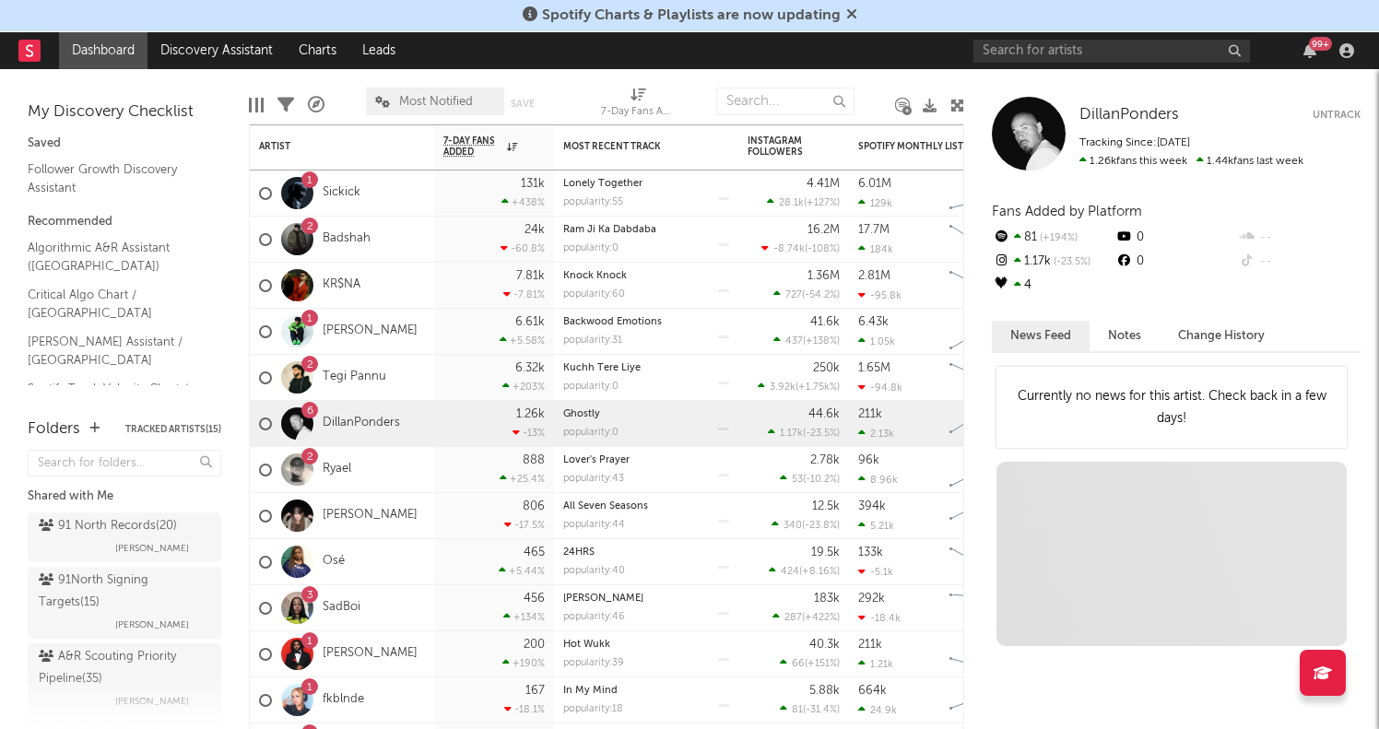  What do you see at coordinates (646, 460) in the screenshot?
I see `div: Lover's Prayer` at bounding box center [646, 460].